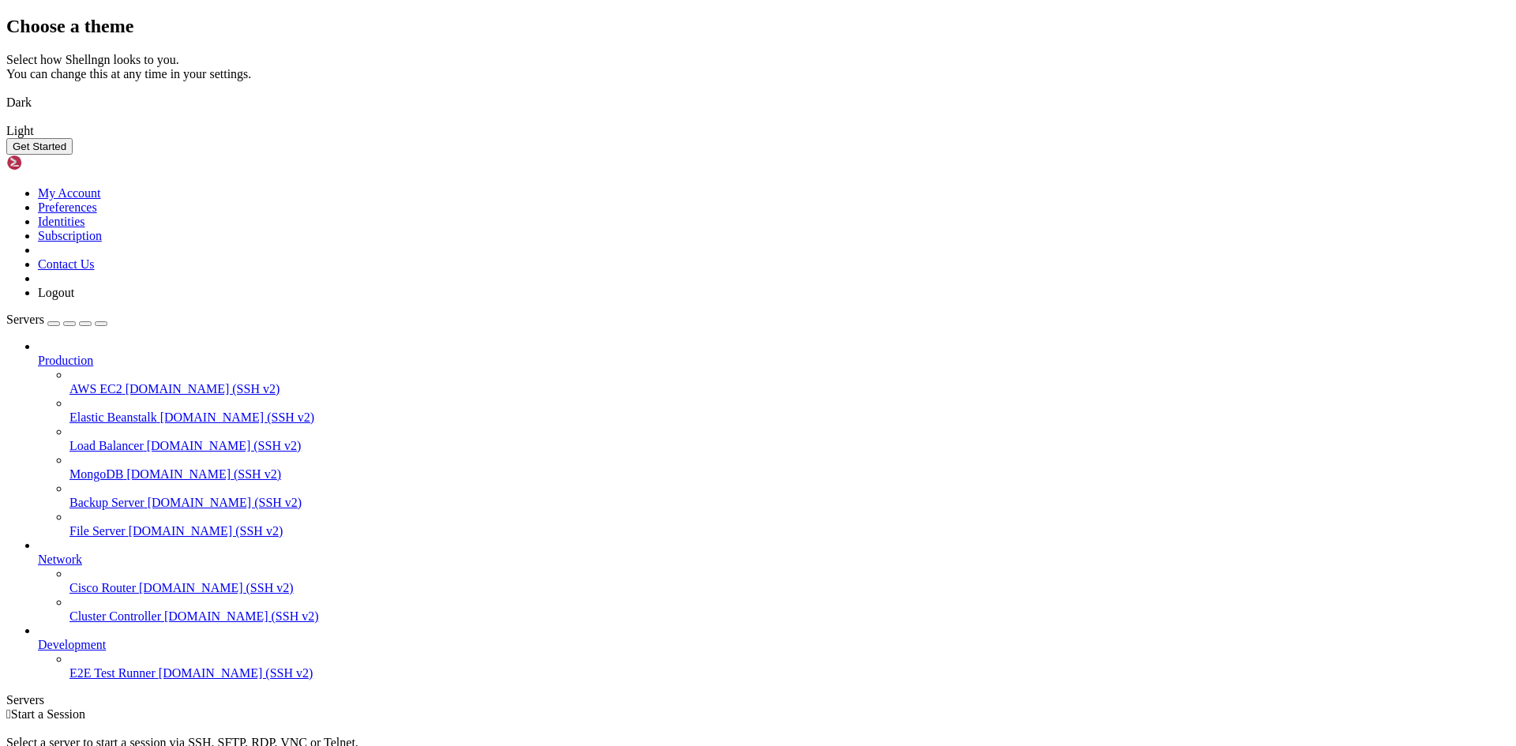 This screenshot has width=1516, height=746. Describe the element at coordinates (69, 235) in the screenshot. I see `a: Subscription` at that location.